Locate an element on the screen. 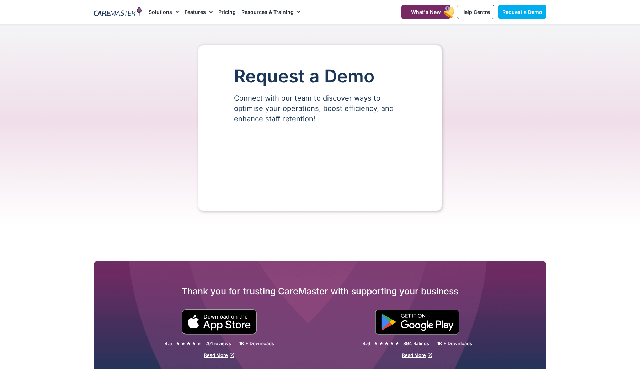 The width and height of the screenshot is (640, 369). div: 4.6/5 is located at coordinates (386, 343).